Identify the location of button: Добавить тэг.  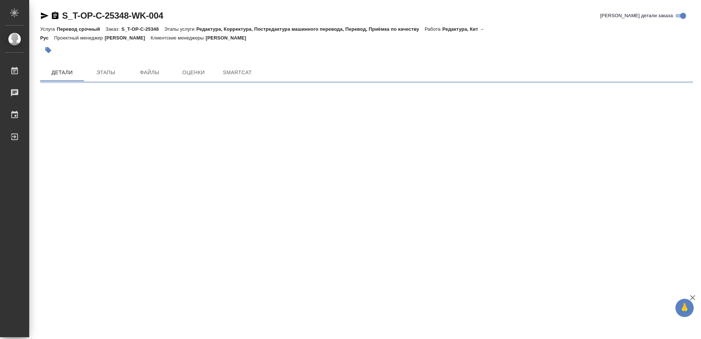
(48, 50).